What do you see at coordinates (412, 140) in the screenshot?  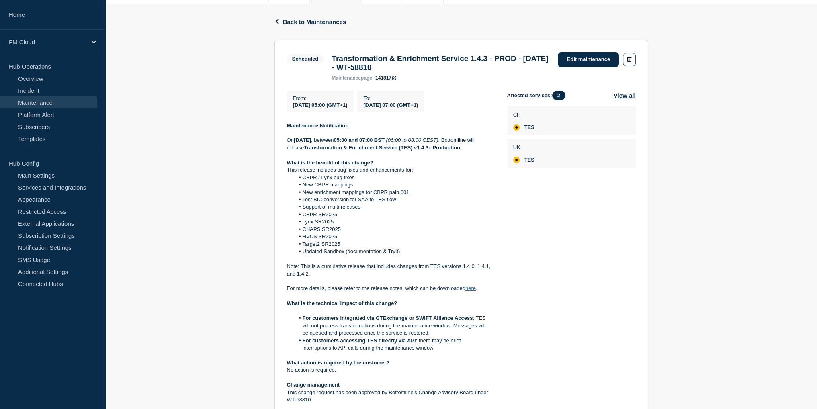 I see `em: (06:00 to 08:00 CEST)` at bounding box center [412, 140].